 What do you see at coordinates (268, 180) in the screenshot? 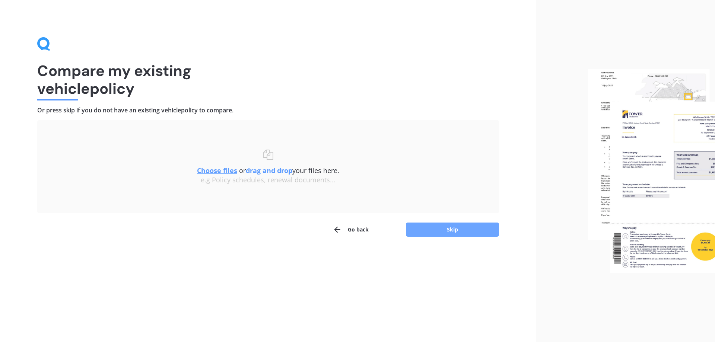
I see `div: e.g Policy schedules, renewal documents...` at bounding box center [268, 180].